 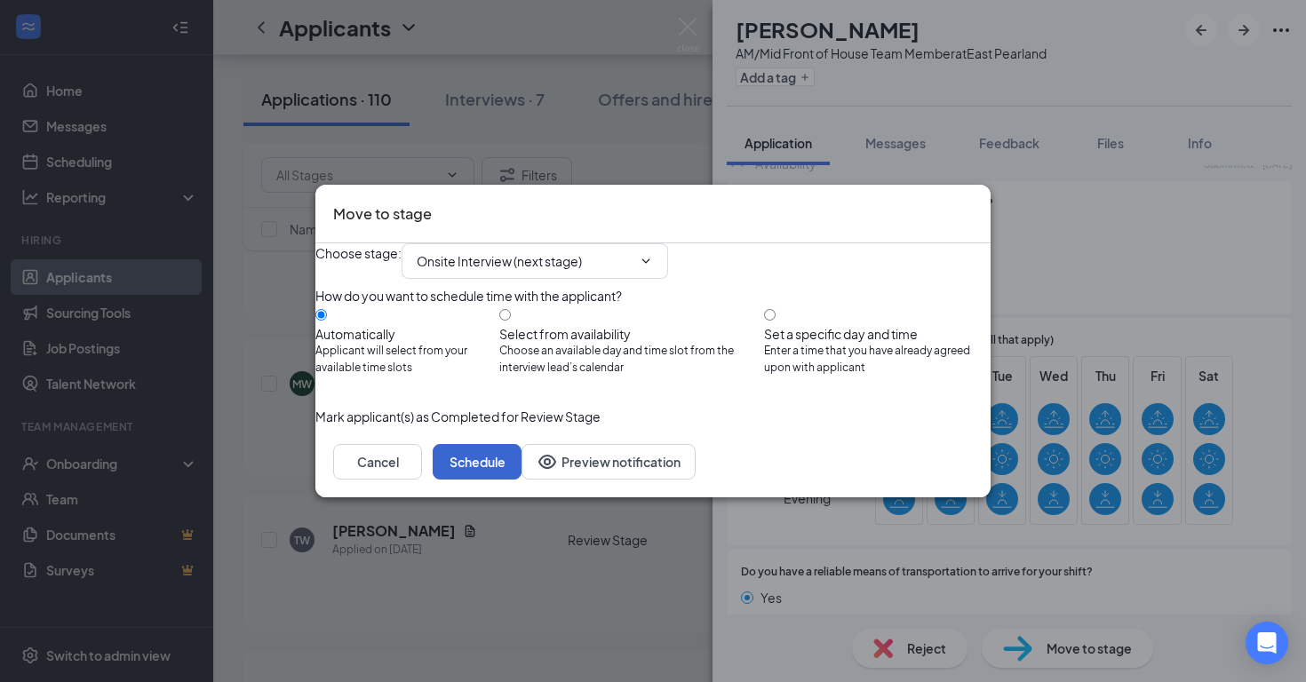 What do you see at coordinates (378, 462) in the screenshot?
I see `button: Cancel` at bounding box center [378, 462].